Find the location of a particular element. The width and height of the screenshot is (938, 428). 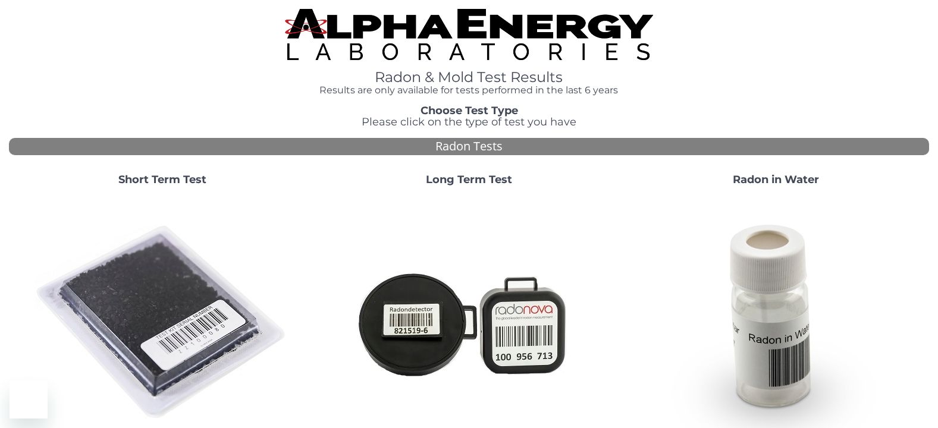

div: Radon Tests is located at coordinates (469, 146).